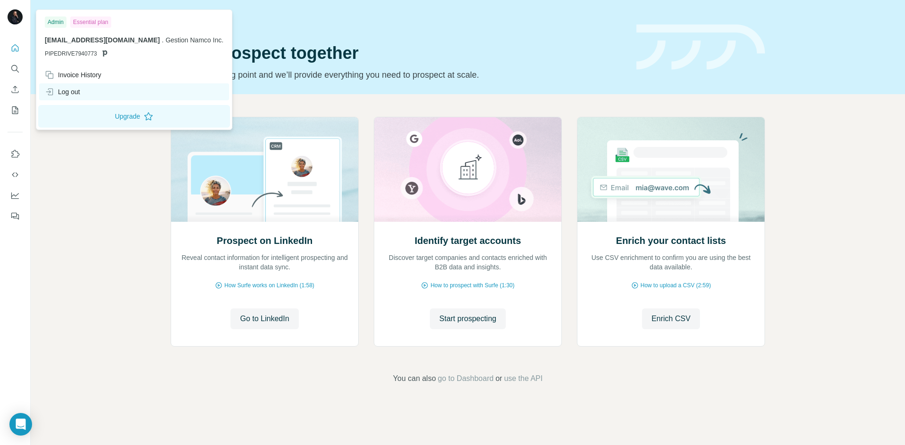 This screenshot has width=905, height=445. I want to click on span: You can also, so click(414, 379).